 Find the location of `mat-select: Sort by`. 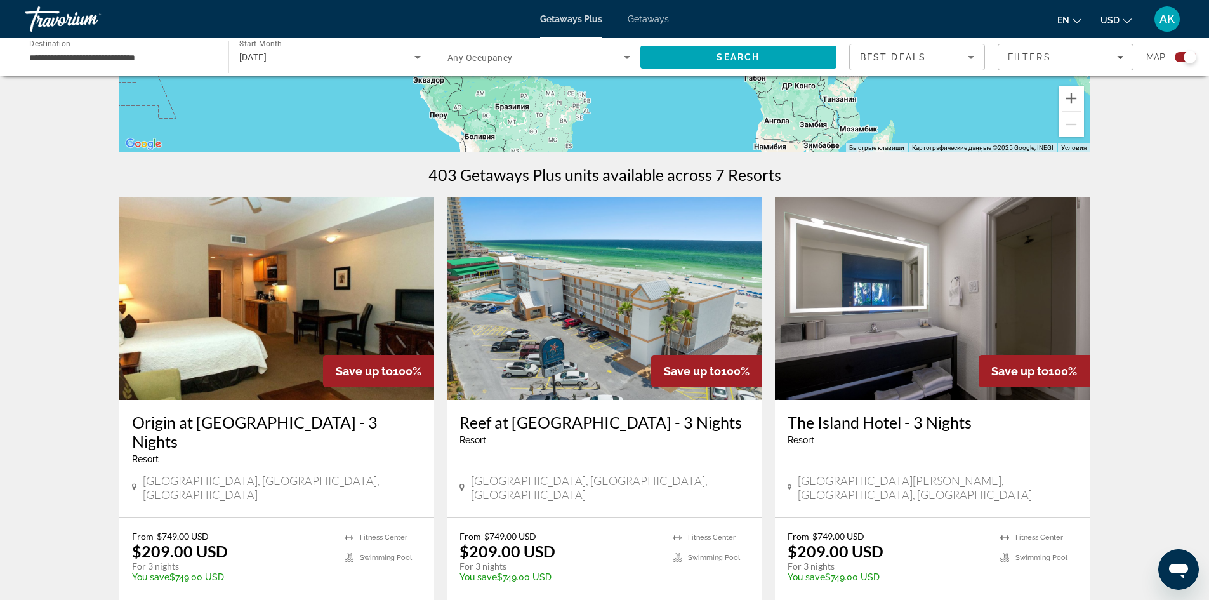

mat-select: Sort by is located at coordinates (917, 57).